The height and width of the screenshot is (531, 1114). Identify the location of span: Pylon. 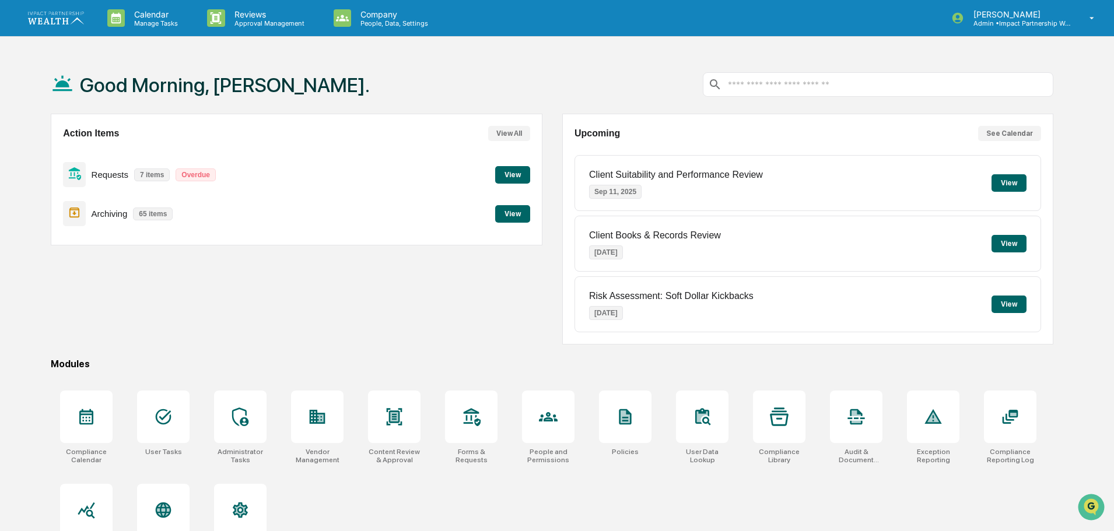
(128, 202).